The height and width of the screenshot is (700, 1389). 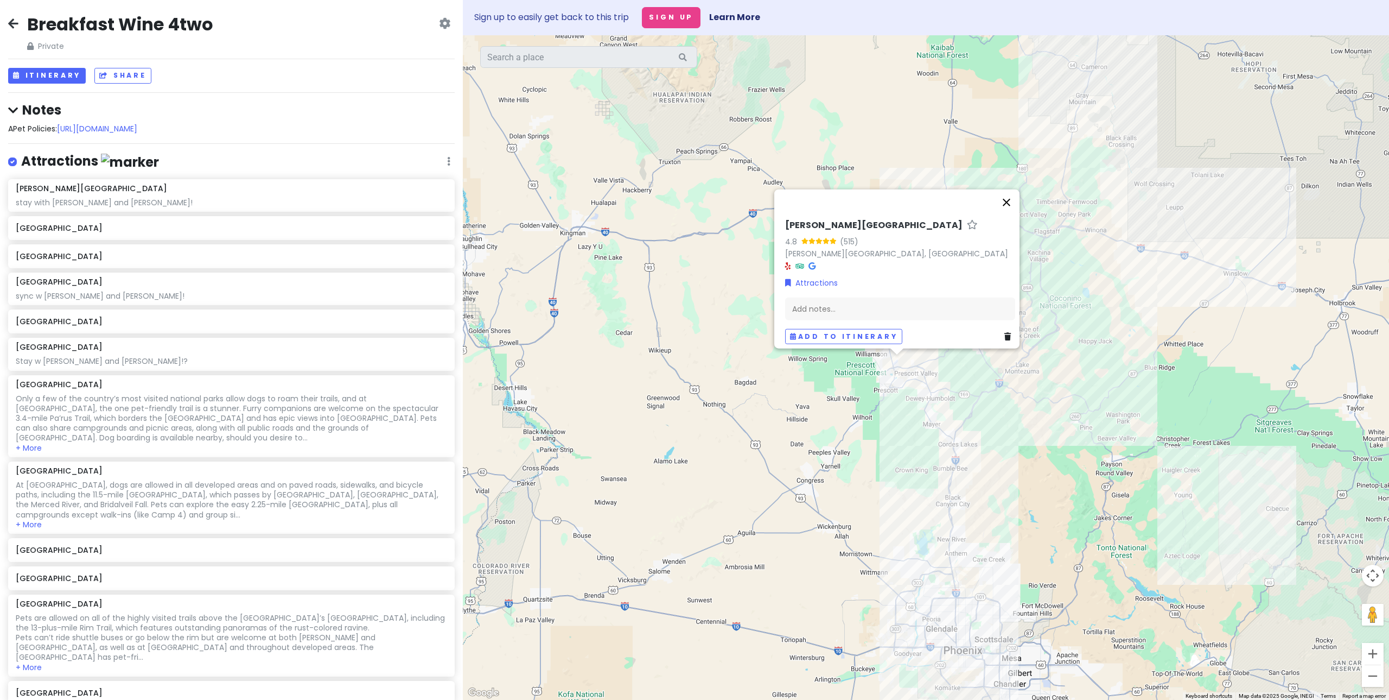 I want to click on a: Learn More, so click(x=735, y=17).